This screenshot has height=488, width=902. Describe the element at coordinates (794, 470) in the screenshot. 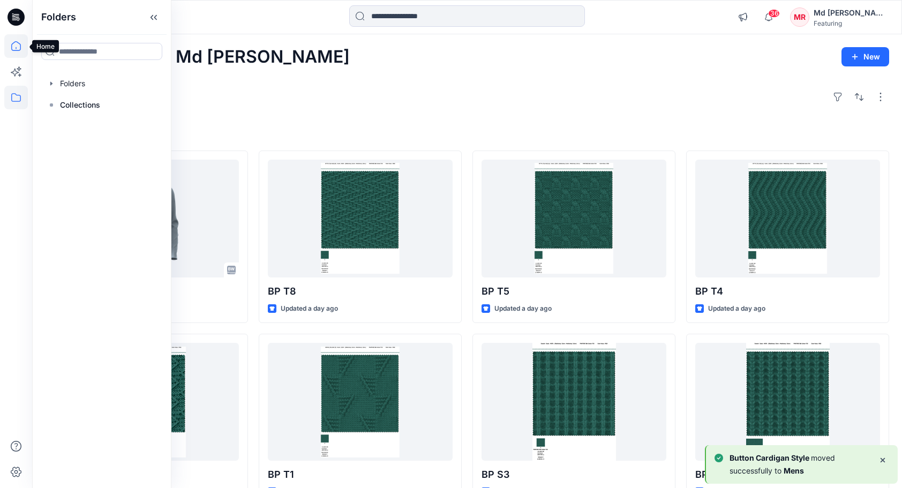

I see `b: Mens` at that location.